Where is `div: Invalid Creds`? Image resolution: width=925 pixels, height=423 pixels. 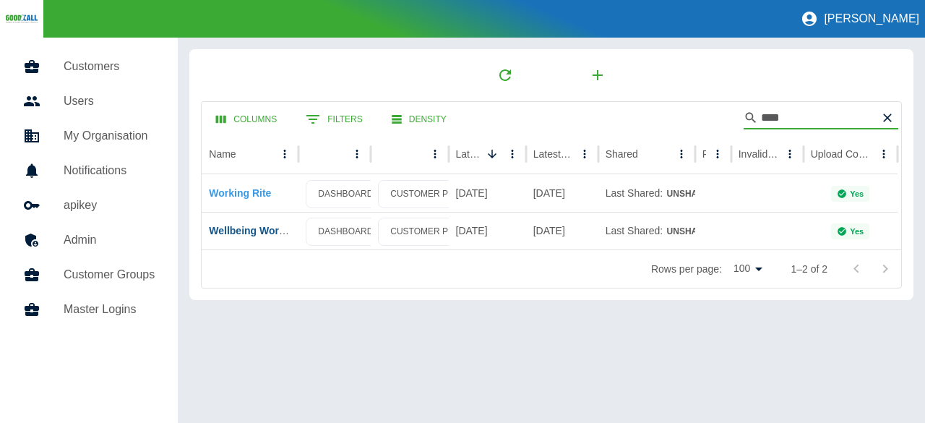 div: Invalid Creds is located at coordinates (758, 154).